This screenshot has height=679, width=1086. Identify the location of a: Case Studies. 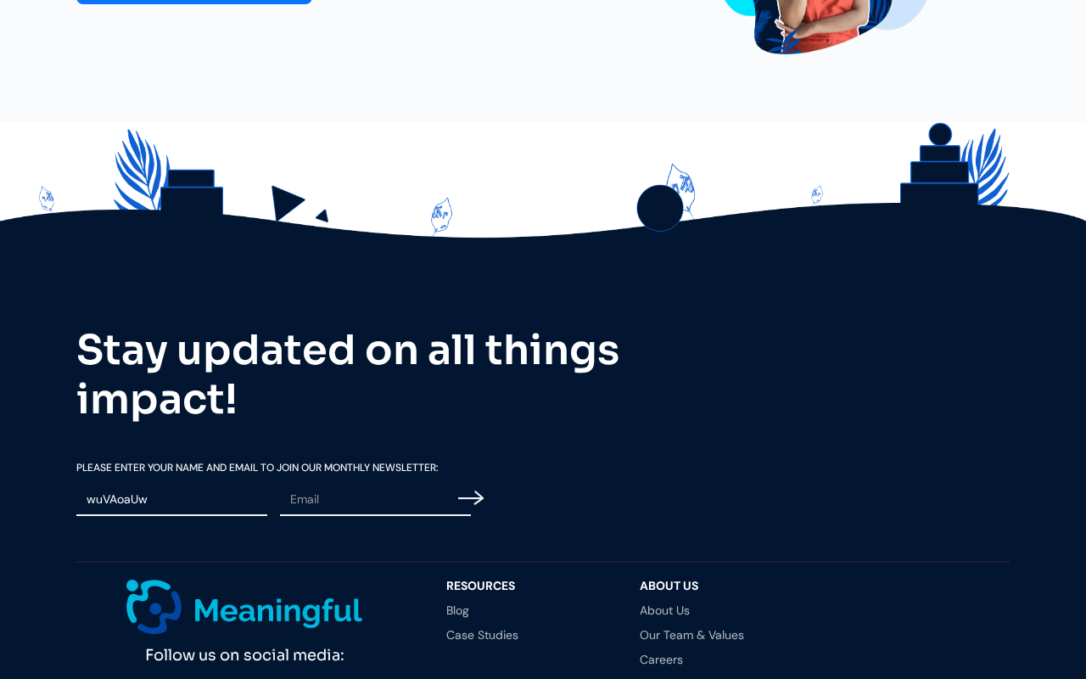
(526, 635).